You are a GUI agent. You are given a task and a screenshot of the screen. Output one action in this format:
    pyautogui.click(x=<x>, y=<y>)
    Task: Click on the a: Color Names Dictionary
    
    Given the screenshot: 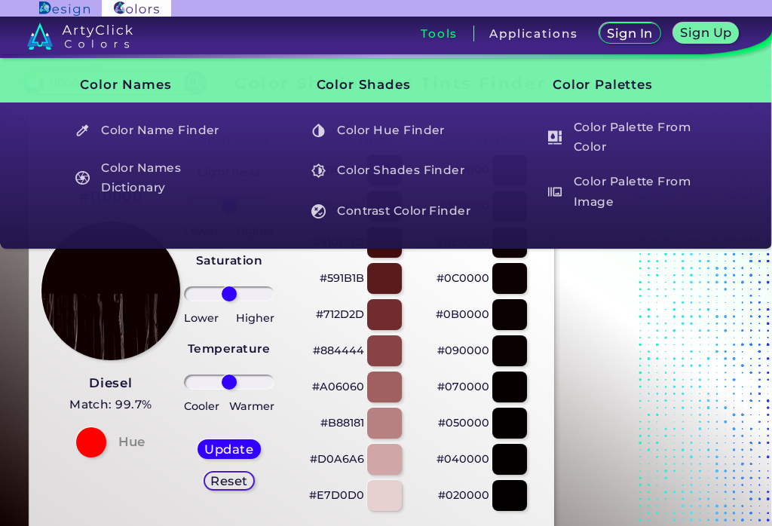 What is the action you would take?
    pyautogui.click(x=156, y=178)
    